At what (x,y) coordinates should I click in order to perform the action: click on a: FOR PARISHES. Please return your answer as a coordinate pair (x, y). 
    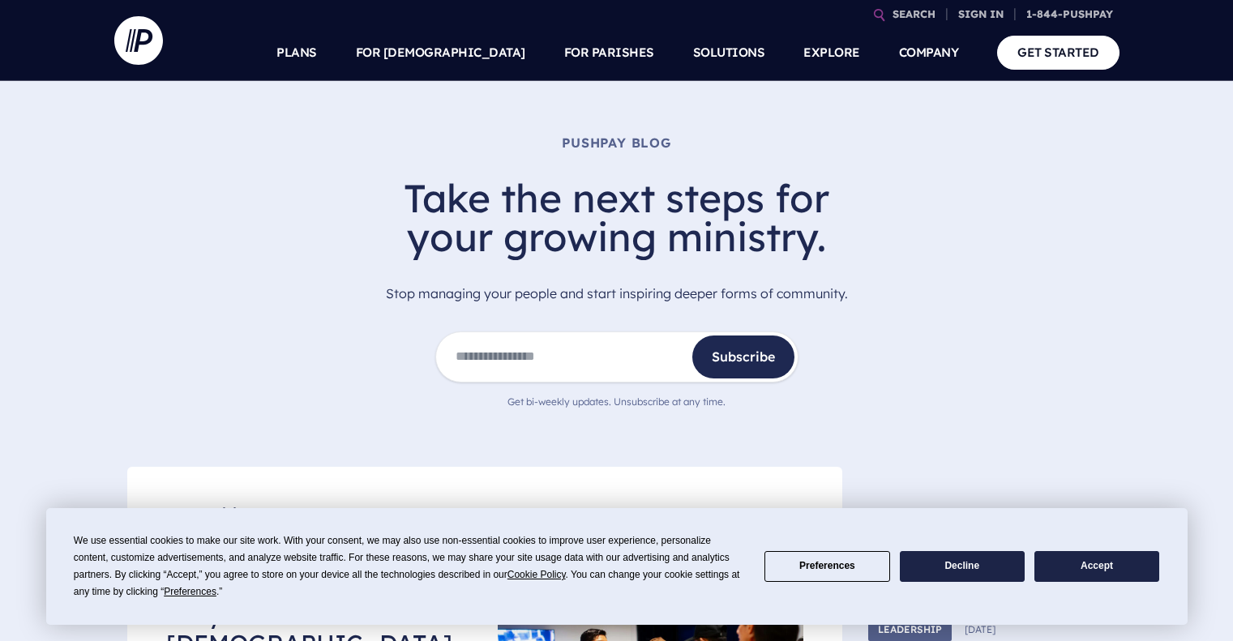
    Looking at the image, I should click on (609, 53).